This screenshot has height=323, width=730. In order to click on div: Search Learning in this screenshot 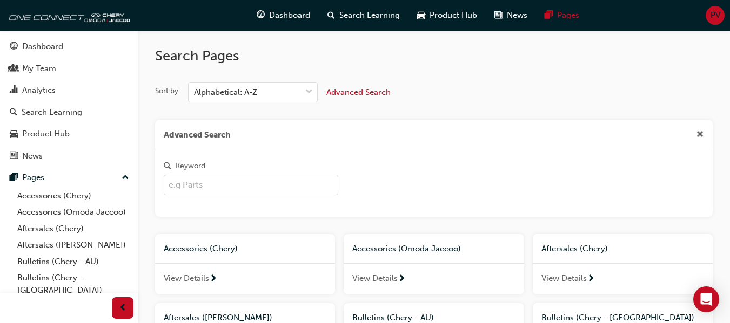, I will do `click(52, 112)`.